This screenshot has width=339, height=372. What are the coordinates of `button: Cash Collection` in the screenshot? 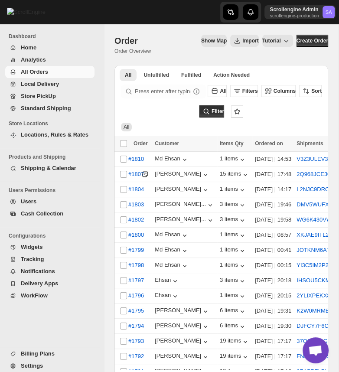 It's located at (50, 214).